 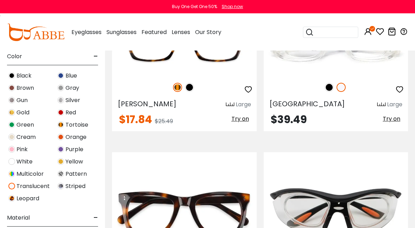 I want to click on span: Striped, so click(x=75, y=186).